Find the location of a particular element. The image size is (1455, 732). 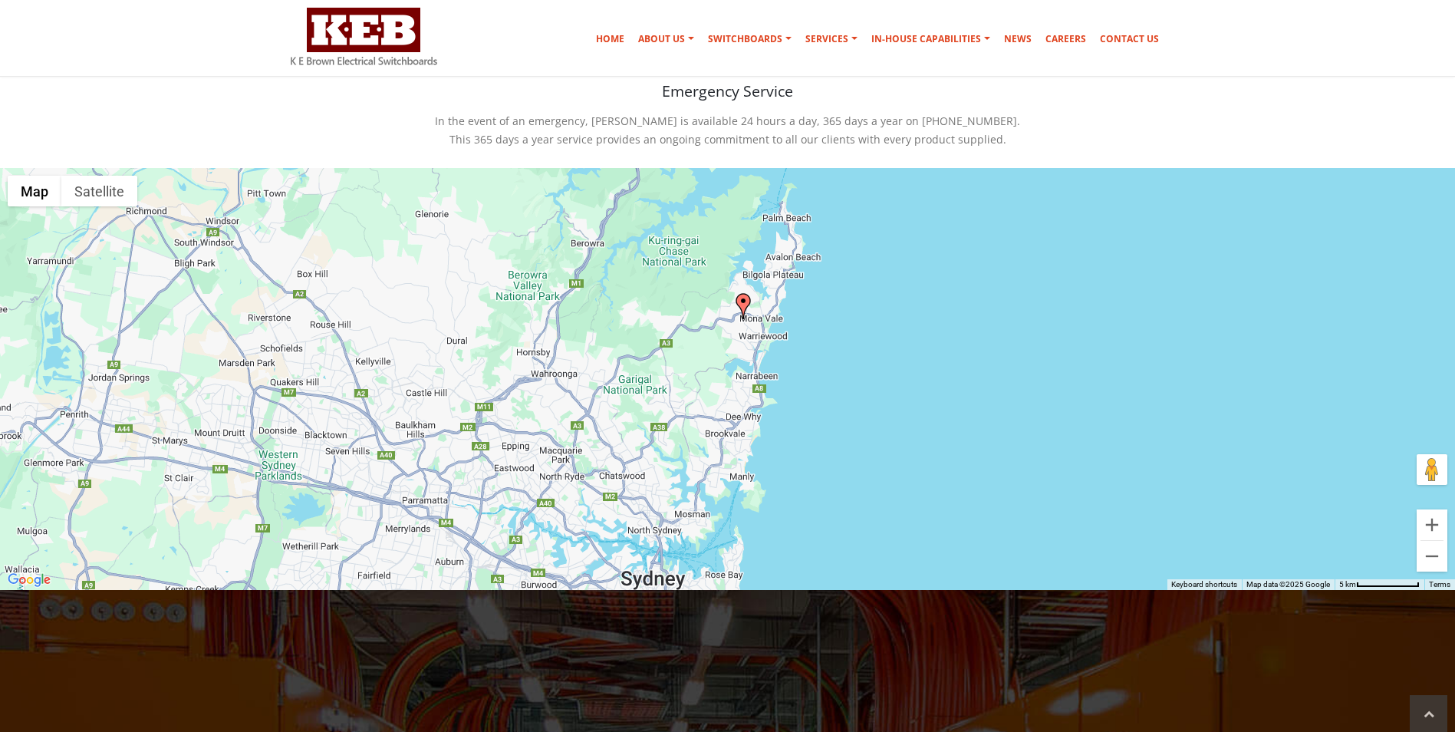

a: In-house Capabilities is located at coordinates (931, 39).